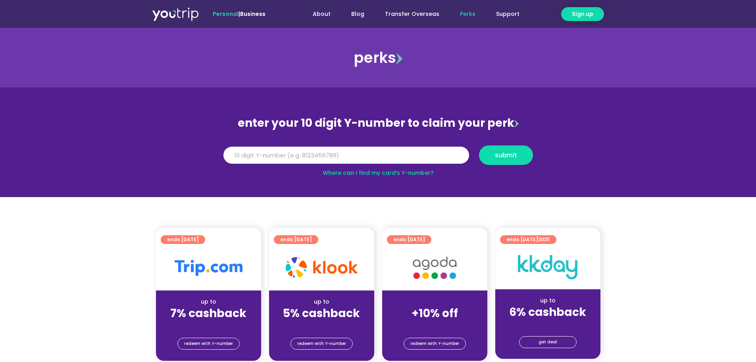 The image size is (756, 362). Describe the element at coordinates (583, 14) in the screenshot. I see `span: Sign up` at that location.